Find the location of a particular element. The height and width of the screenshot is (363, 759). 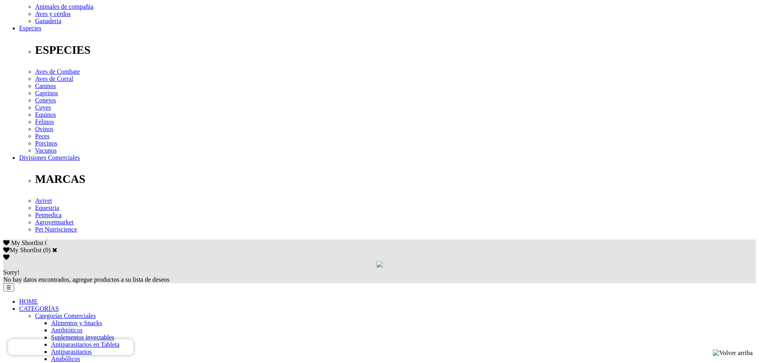

span: 0 is located at coordinates (46, 243).